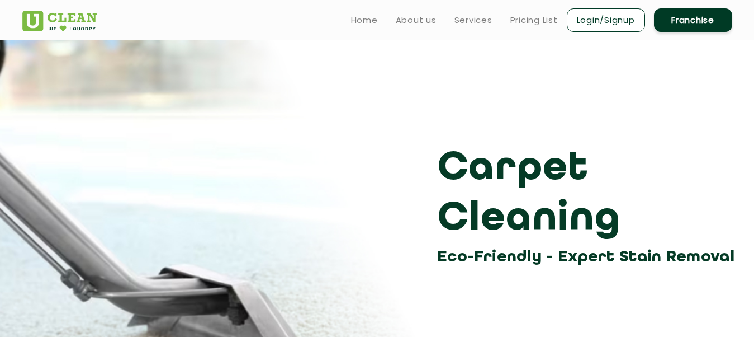 The height and width of the screenshot is (337, 754). Describe the element at coordinates (474, 20) in the screenshot. I see `a: Services` at that location.